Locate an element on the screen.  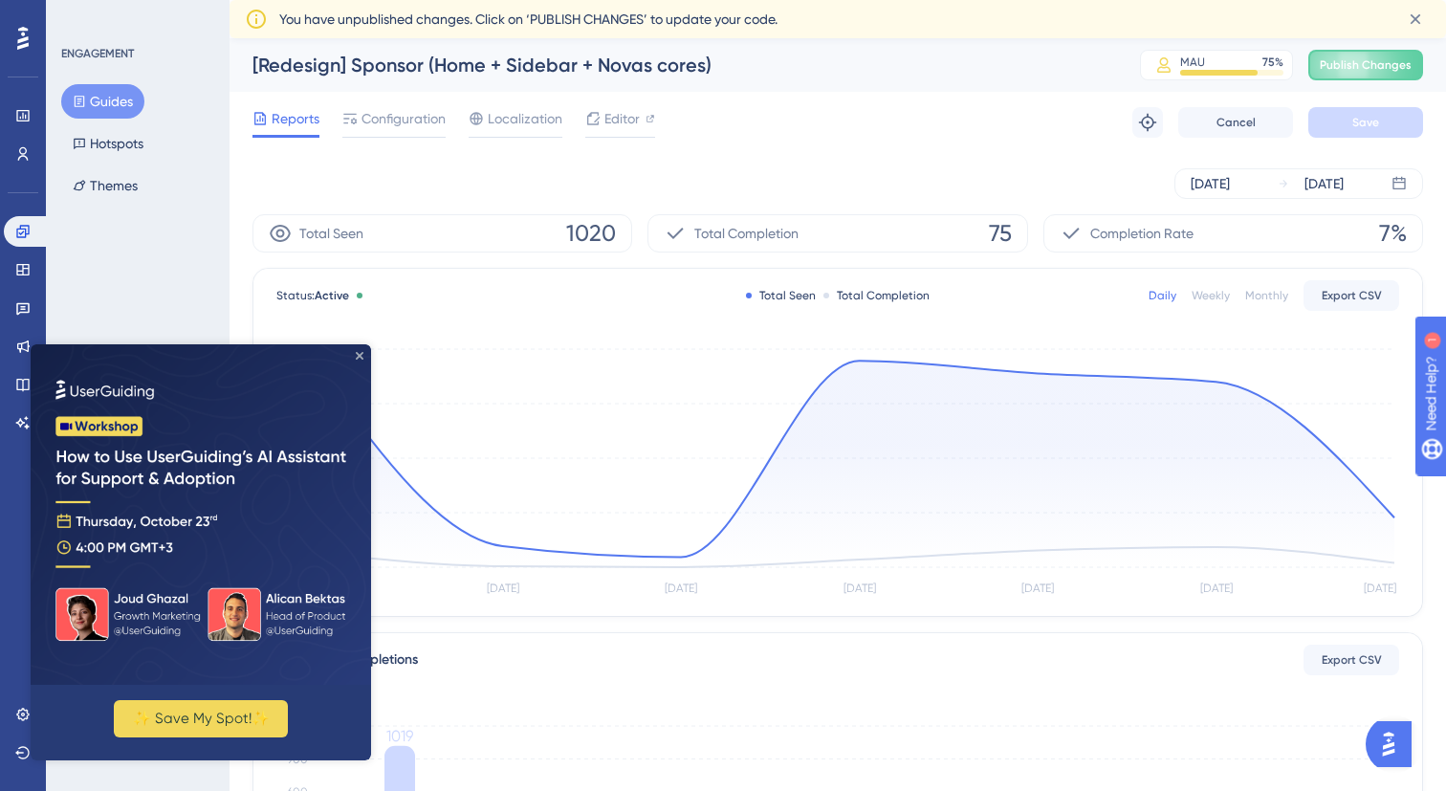
span: Save is located at coordinates (1366, 122).